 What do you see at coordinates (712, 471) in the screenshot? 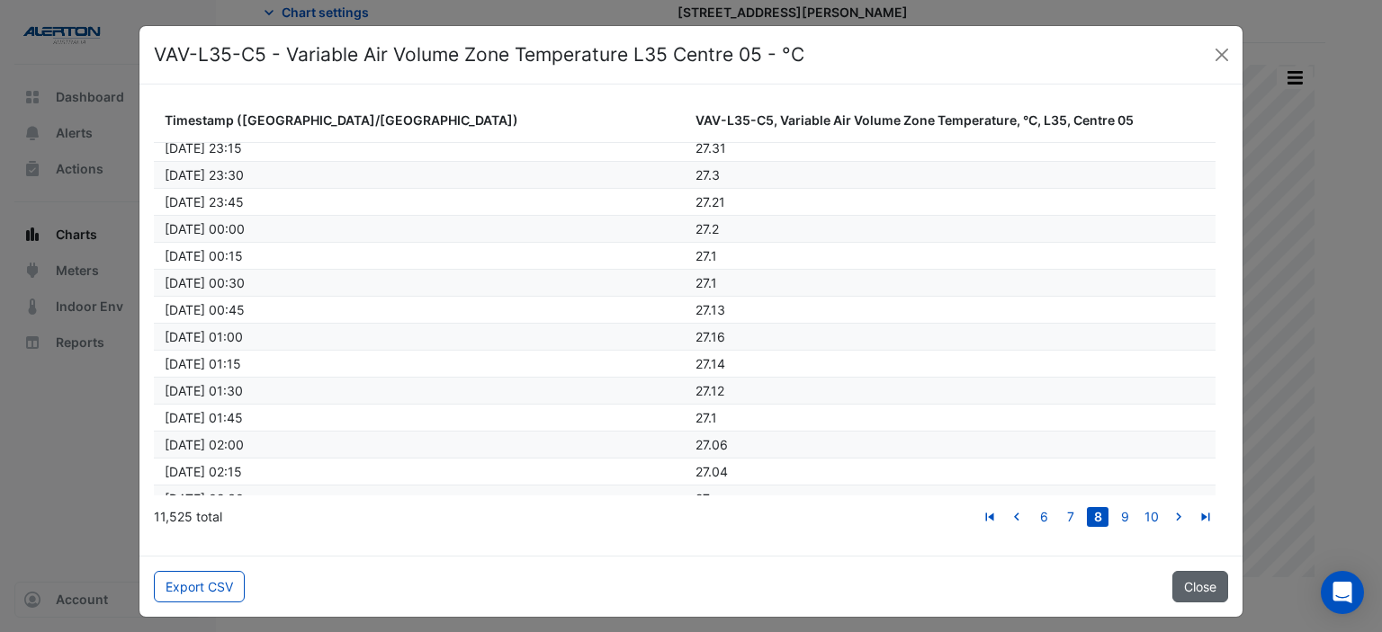
I see `span: 27.04` at bounding box center [712, 471].